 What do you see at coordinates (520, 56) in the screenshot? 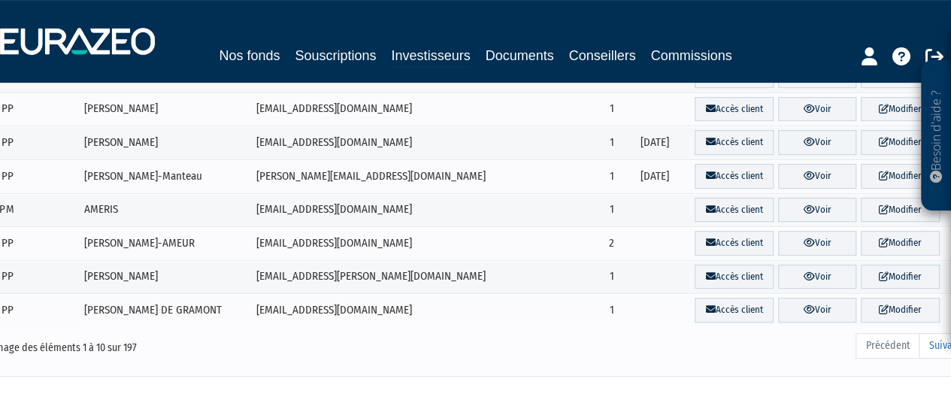
I see `a: Documents` at bounding box center [520, 56].